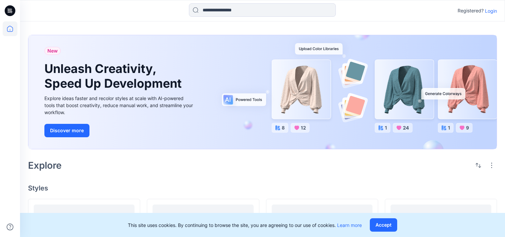 Image resolution: width=505 pixels, height=237 pixels. What do you see at coordinates (471, 11) in the screenshot?
I see `p: Registered?` at bounding box center [471, 11].